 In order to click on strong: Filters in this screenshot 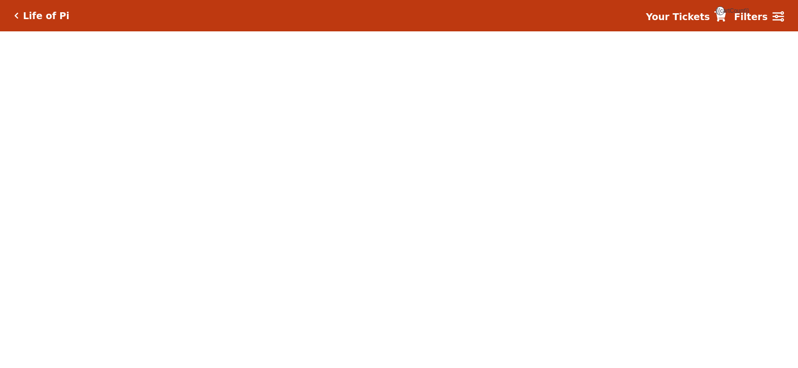, I will do `click(751, 17)`.